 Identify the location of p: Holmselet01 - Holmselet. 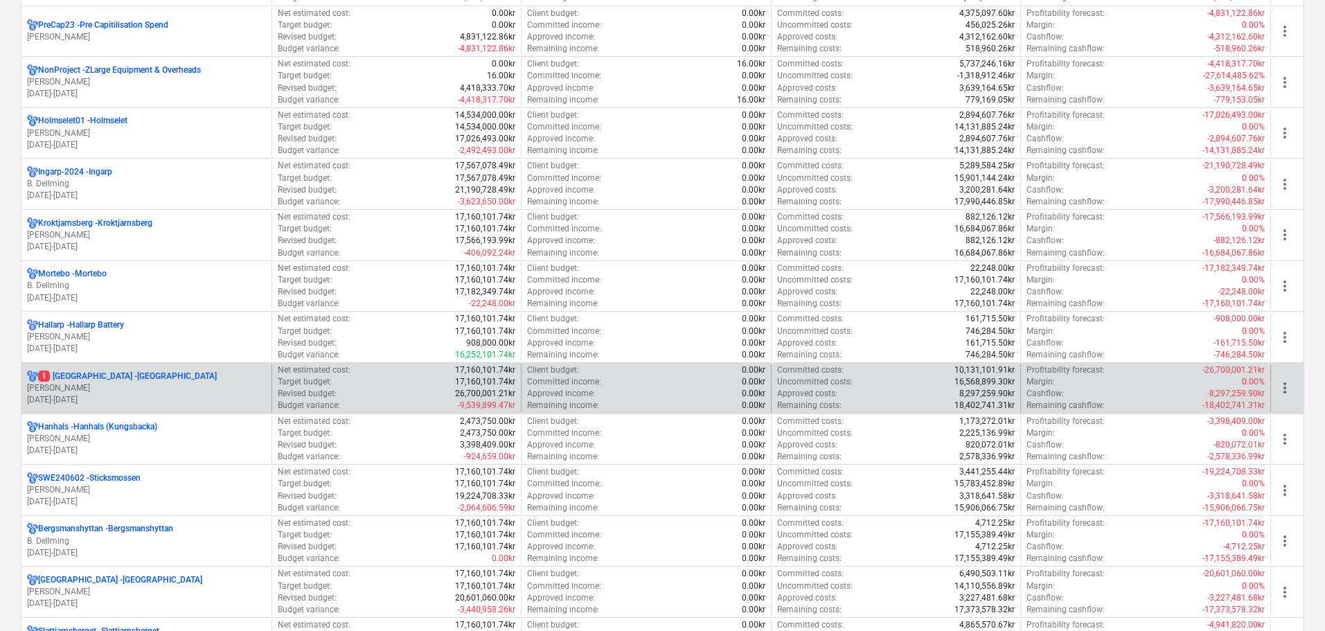
(82, 120).